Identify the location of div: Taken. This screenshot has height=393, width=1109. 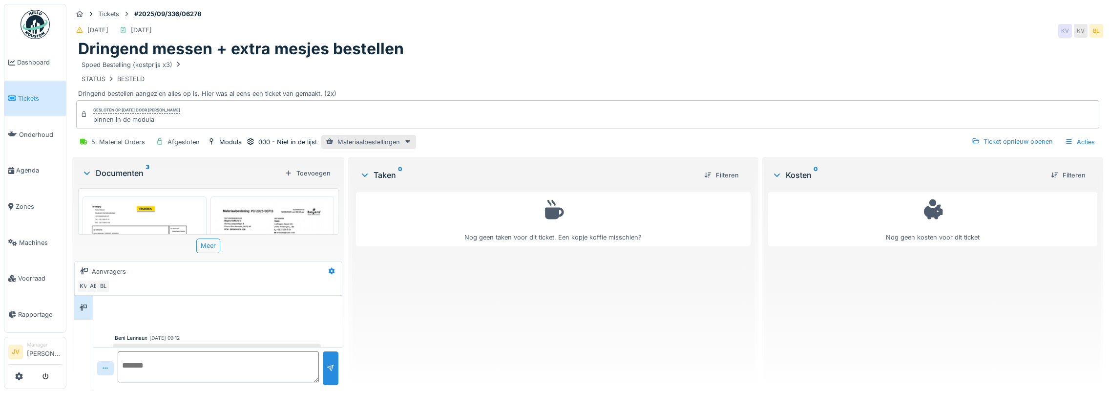
(528, 175).